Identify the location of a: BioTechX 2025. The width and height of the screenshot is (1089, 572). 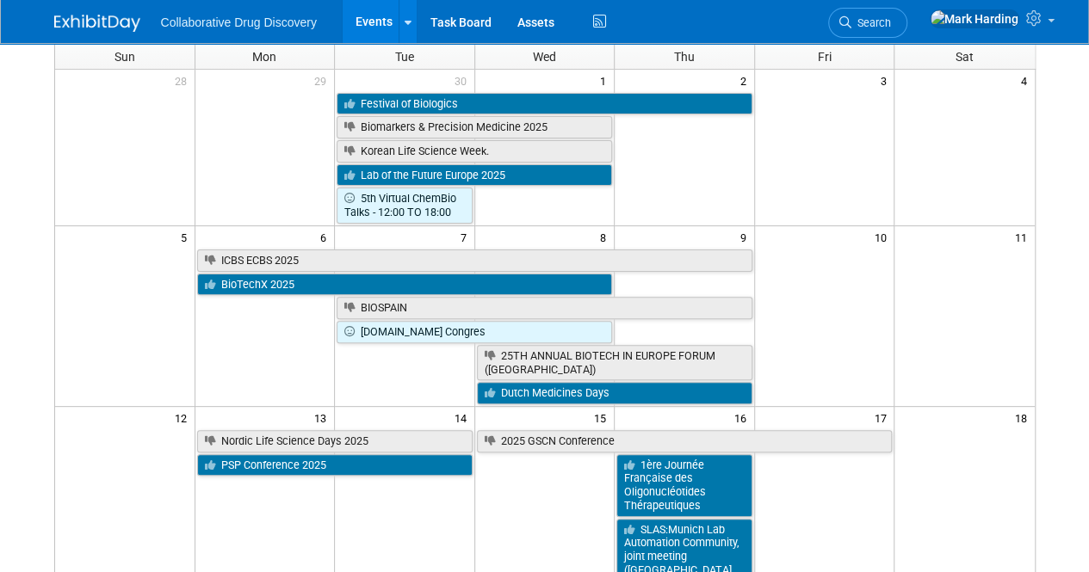
(404, 285).